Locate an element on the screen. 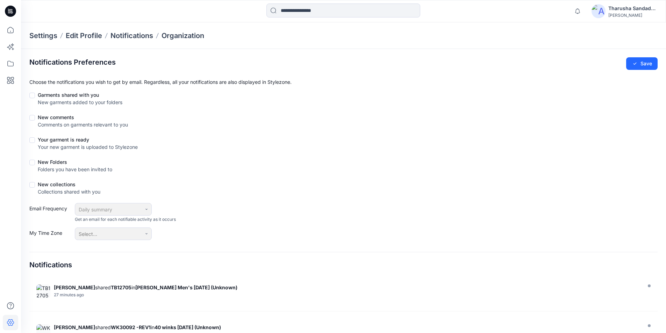 The width and height of the screenshot is (666, 333). span: Get an email for each notifiable activity as it occurs is located at coordinates (125, 219).